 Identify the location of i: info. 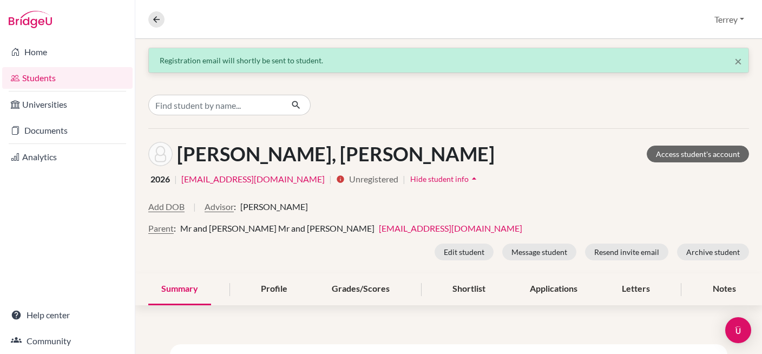
(340, 179).